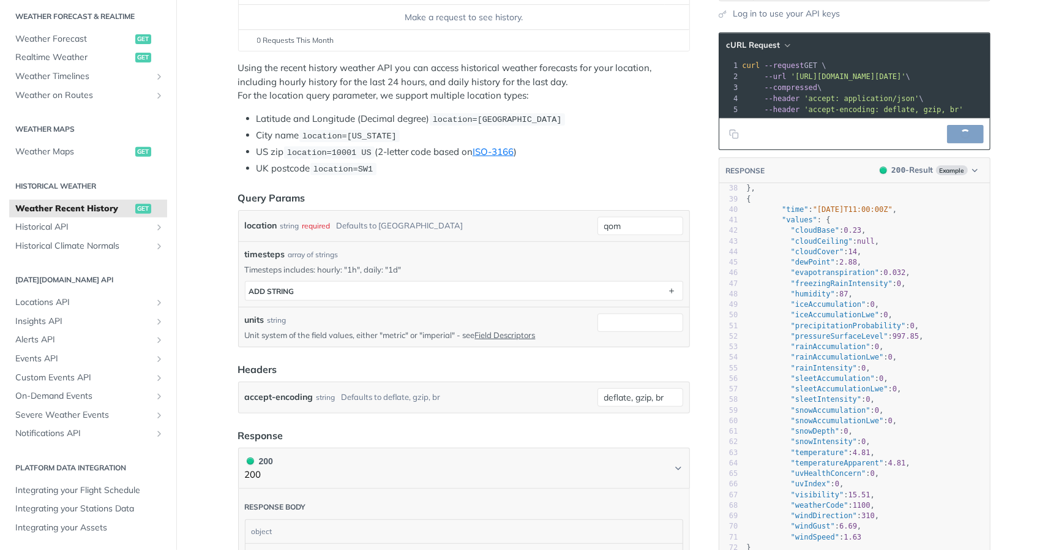  I want to click on span: "cloudCover", so click(817, 252).